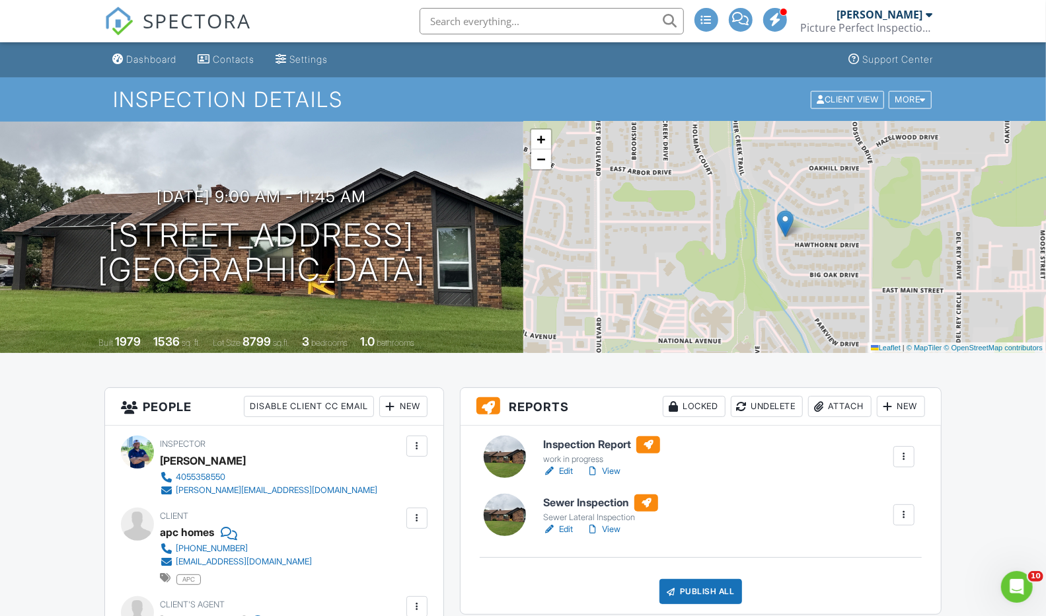 This screenshot has height=616, width=1046. I want to click on span: bathrooms, so click(395, 342).